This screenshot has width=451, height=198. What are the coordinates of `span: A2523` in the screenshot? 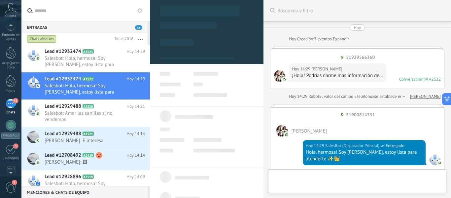 It's located at (88, 51).